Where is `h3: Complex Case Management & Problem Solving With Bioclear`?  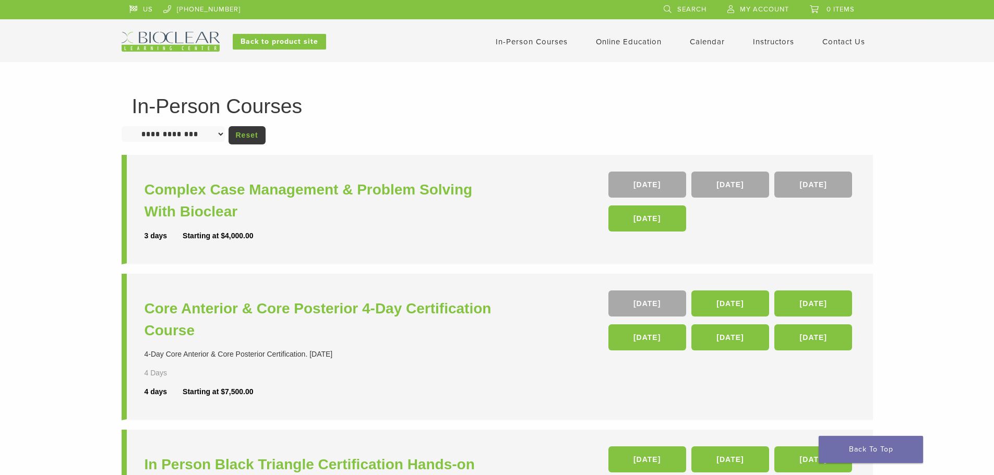 h3: Complex Case Management & Problem Solving With Bioclear is located at coordinates (322, 201).